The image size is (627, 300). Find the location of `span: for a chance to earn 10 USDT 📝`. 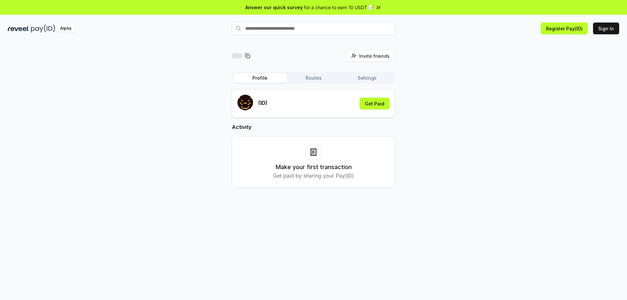

span: for a chance to earn 10 USDT 📝 is located at coordinates (339, 7).